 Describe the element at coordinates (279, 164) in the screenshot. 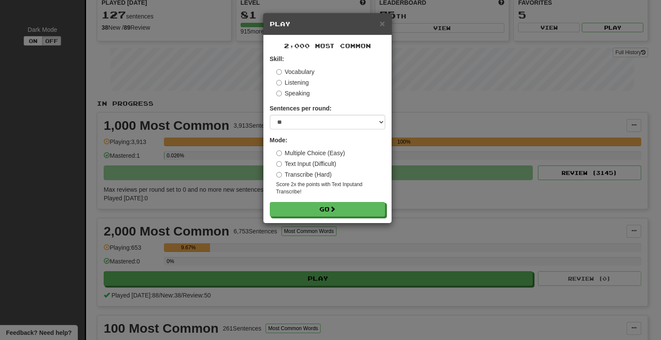

I see `input: Text Input (Difficult)` at that location.